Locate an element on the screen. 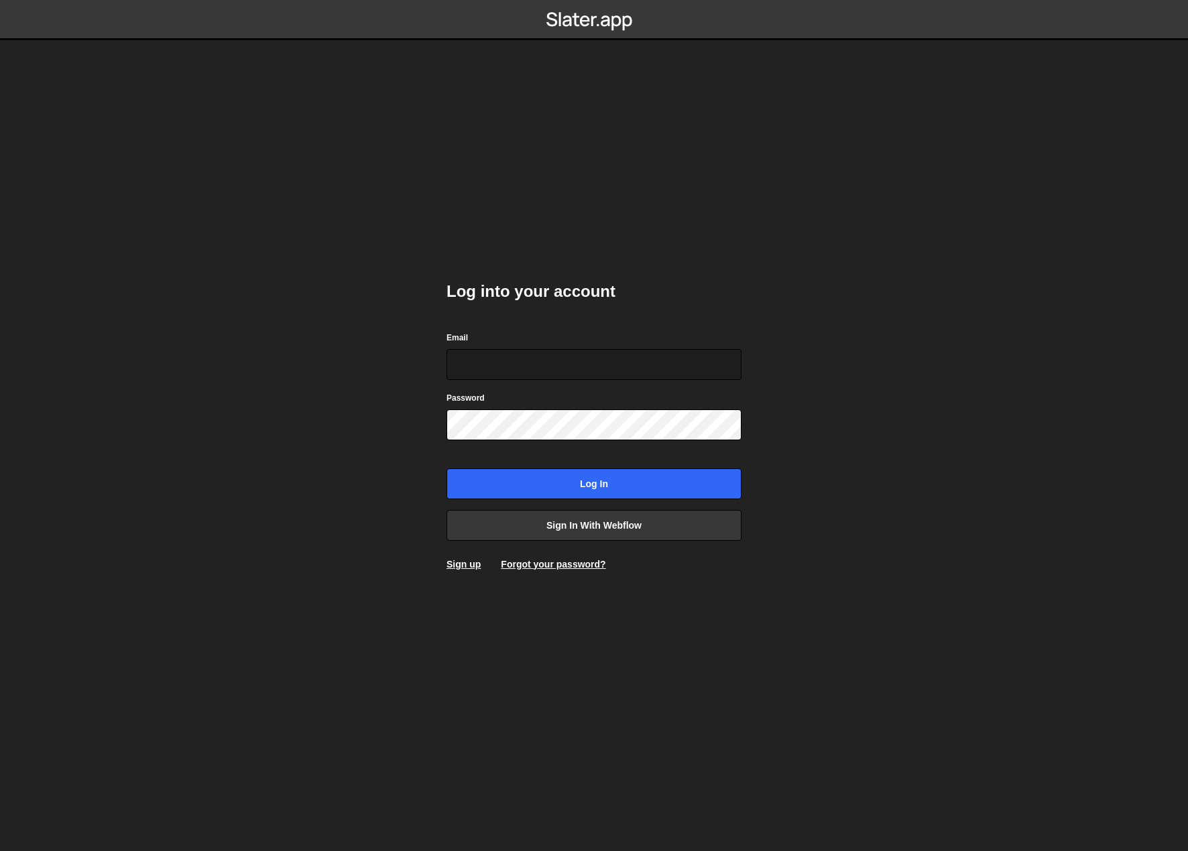 The image size is (1188, 851). label: Email is located at coordinates (457, 338).